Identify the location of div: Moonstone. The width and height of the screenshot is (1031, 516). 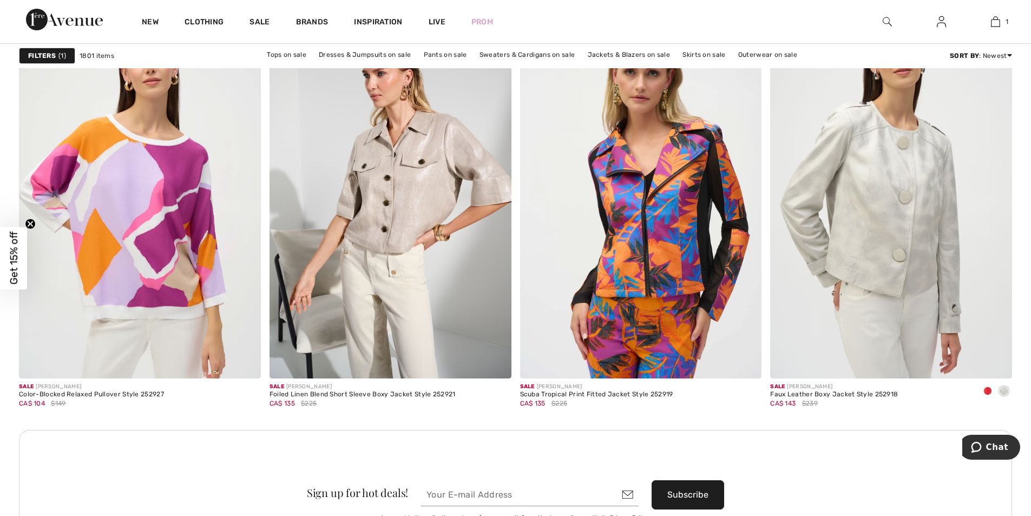
(1004, 391).